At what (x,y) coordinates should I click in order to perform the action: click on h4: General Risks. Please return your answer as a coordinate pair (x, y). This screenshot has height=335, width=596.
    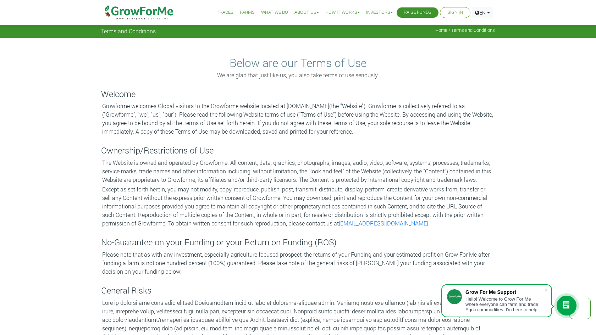
    Looking at the image, I should click on (298, 291).